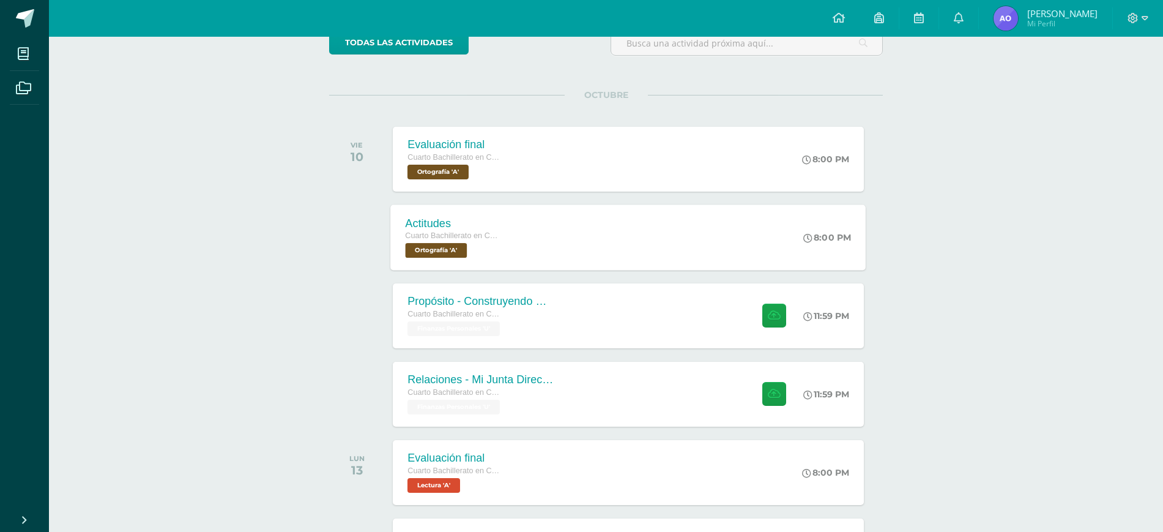  I want to click on div: Relaciones - Mi Junta Directiva Personal, so click(481, 379).